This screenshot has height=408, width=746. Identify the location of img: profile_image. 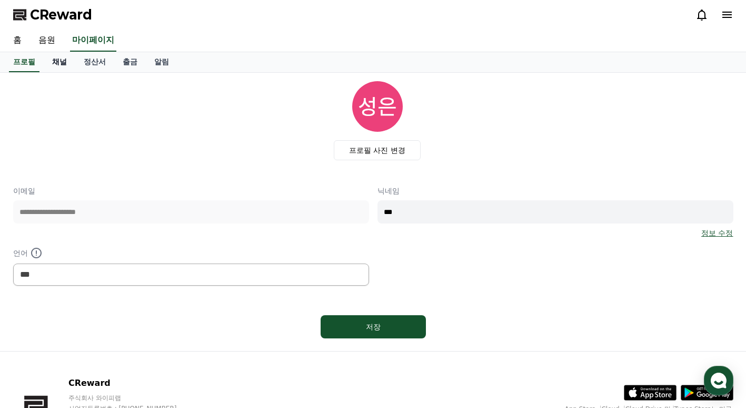
(378, 106).